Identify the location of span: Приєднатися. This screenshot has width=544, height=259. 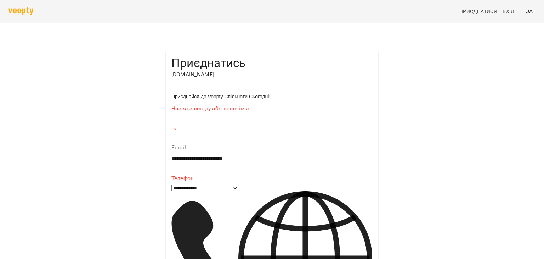
(478, 11).